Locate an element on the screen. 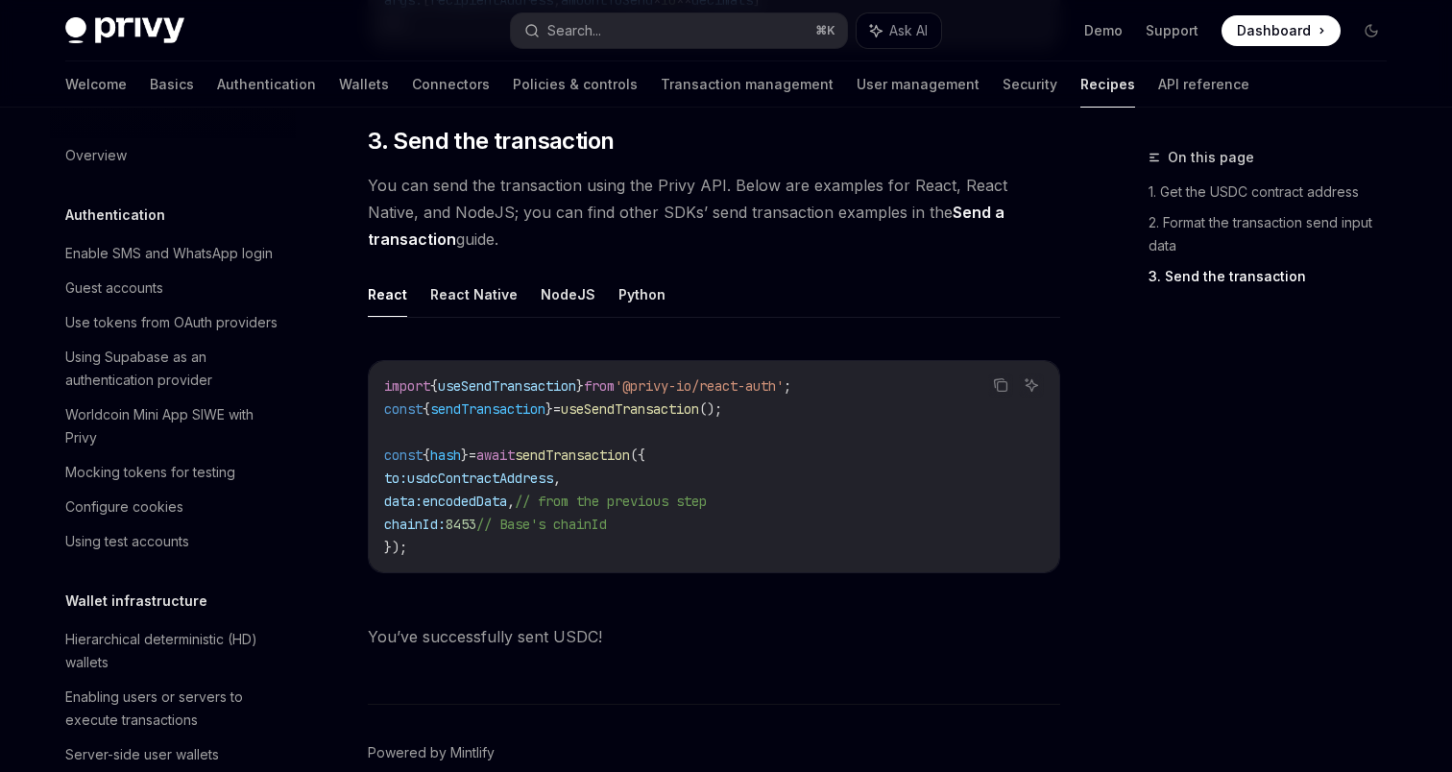 The height and width of the screenshot is (772, 1452). a: Overview is located at coordinates (173, 156).